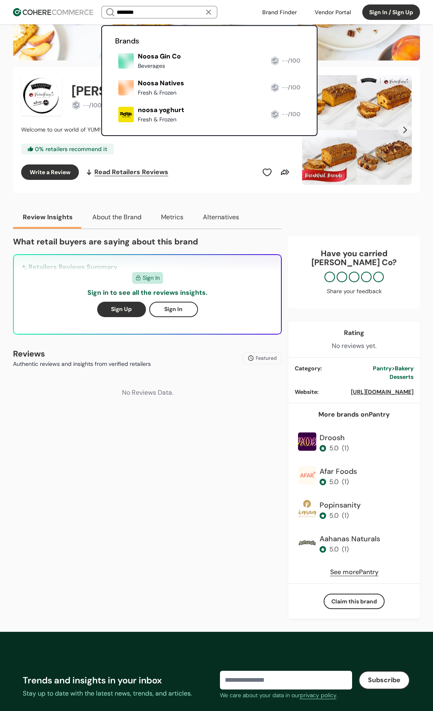 This screenshot has width=433, height=711. I want to click on p: What retail buyers are saying about this brand, so click(147, 242).